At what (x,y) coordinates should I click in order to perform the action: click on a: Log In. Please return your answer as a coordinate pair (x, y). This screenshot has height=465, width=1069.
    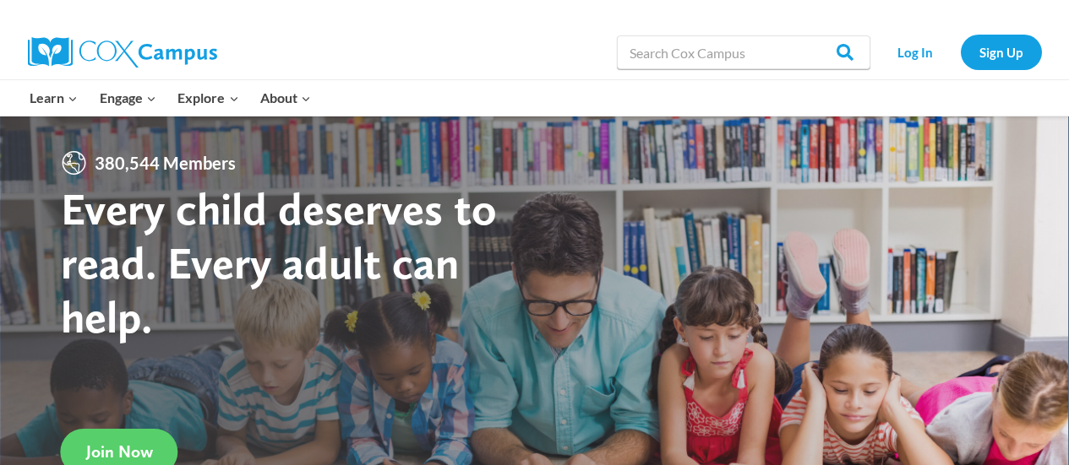
    Looking at the image, I should click on (915, 52).